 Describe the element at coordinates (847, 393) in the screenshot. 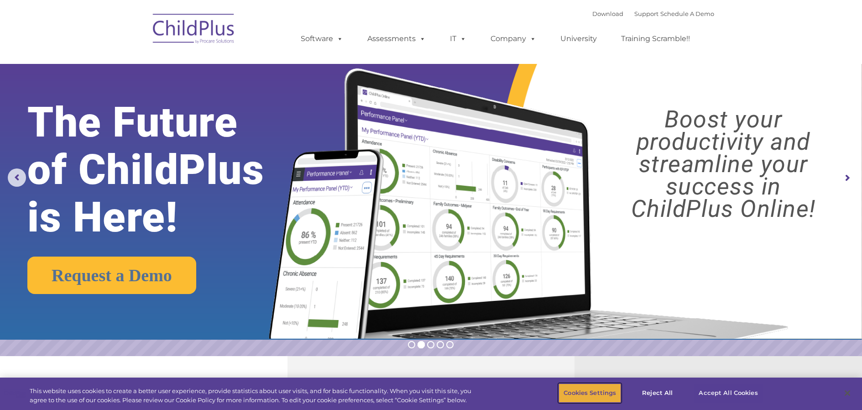

I see `button: Close` at that location.